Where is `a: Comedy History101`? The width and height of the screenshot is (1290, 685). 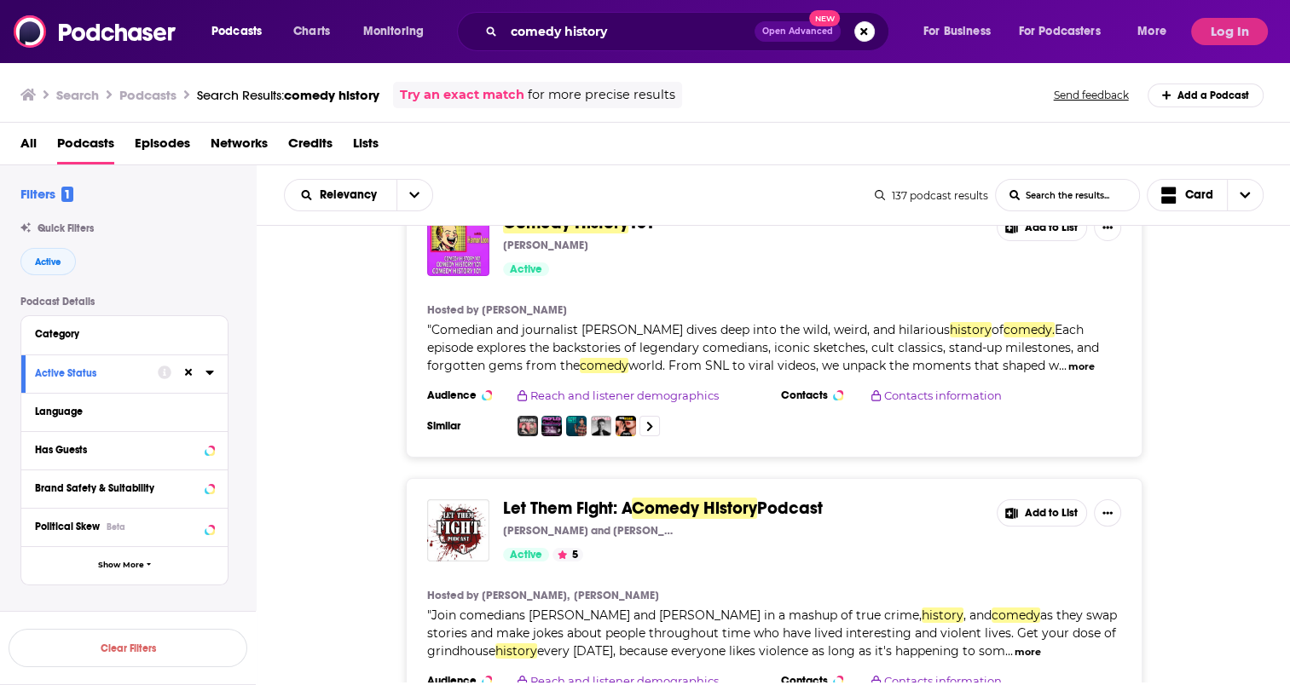 a: Comedy History101 is located at coordinates (579, 223).